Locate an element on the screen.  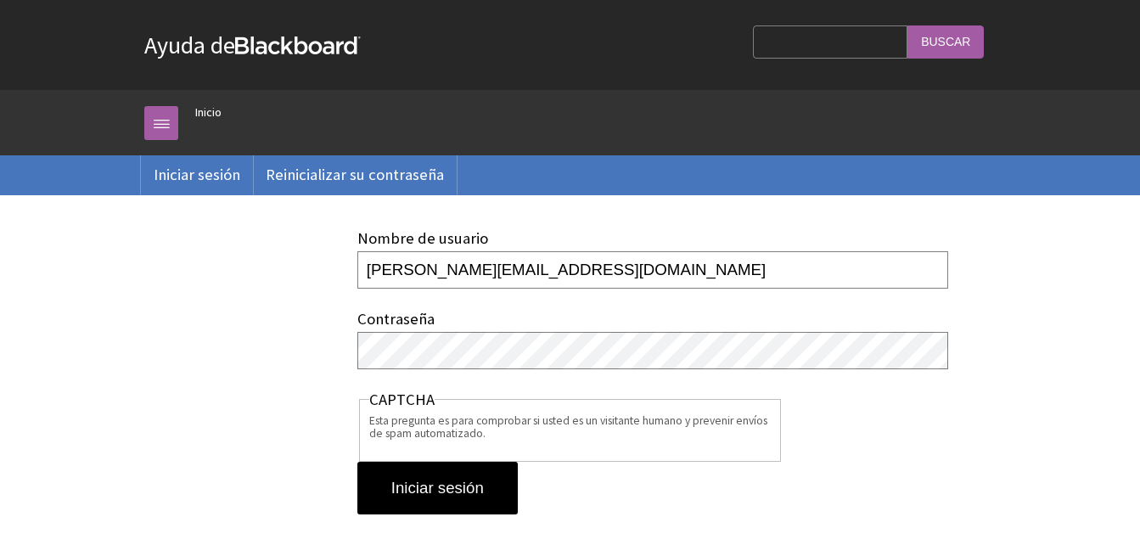
label: Contraseña is located at coordinates (396, 318).